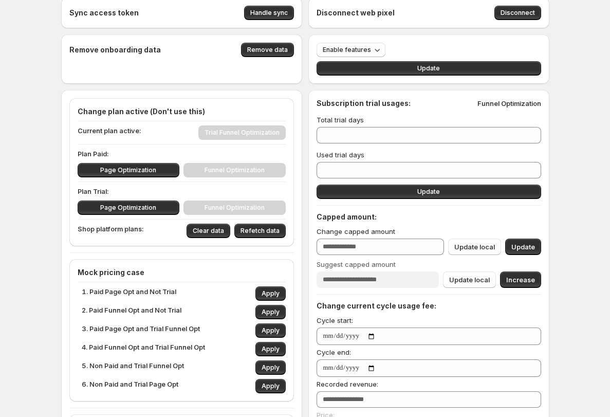 This screenshot has height=417, width=610. Describe the element at coordinates (340, 120) in the screenshot. I see `span: Total trial days` at that location.